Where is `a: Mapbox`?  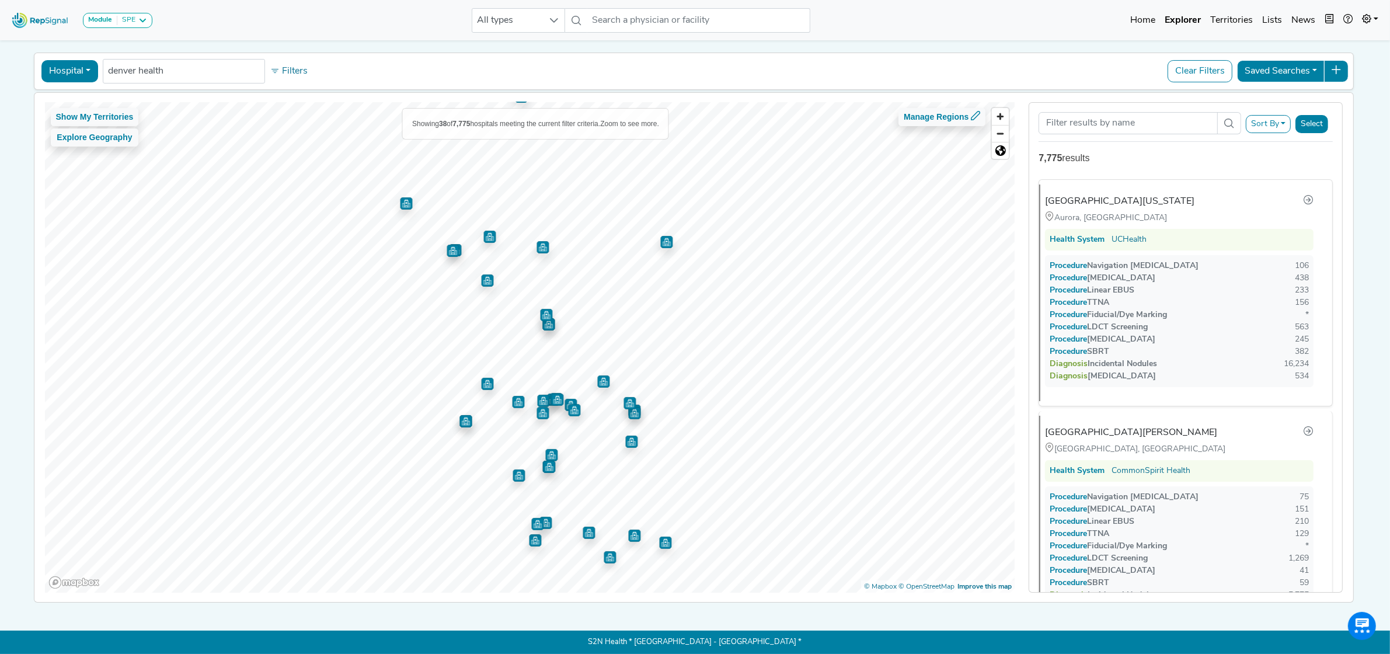
a: Mapbox is located at coordinates (880, 587).